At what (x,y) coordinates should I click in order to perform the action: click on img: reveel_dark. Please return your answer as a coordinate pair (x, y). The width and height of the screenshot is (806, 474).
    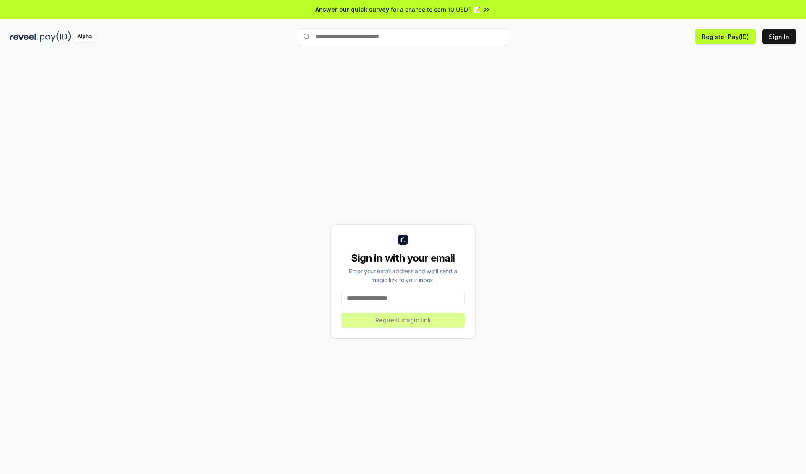
    Looking at the image, I should click on (24, 37).